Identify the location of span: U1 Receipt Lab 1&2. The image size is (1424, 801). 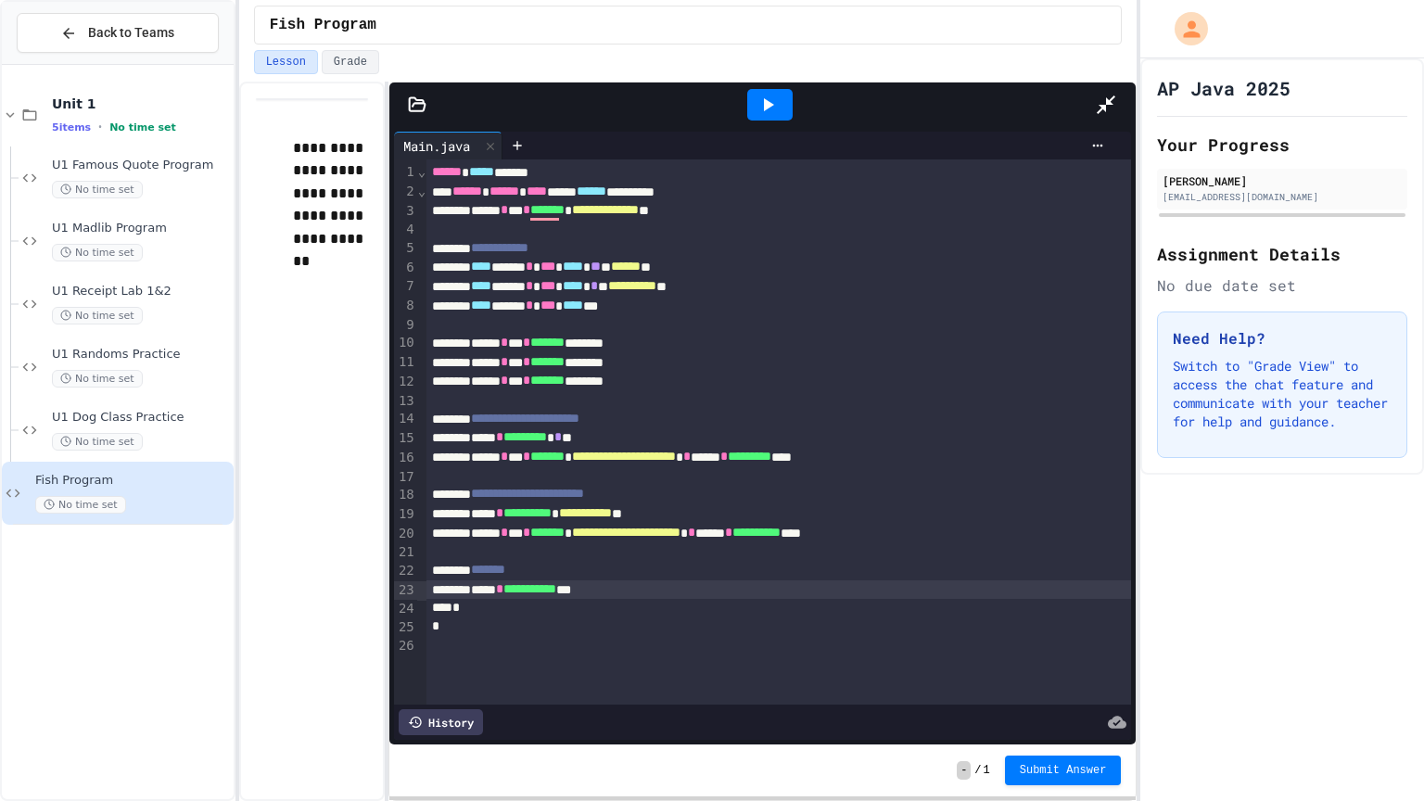
(141, 291).